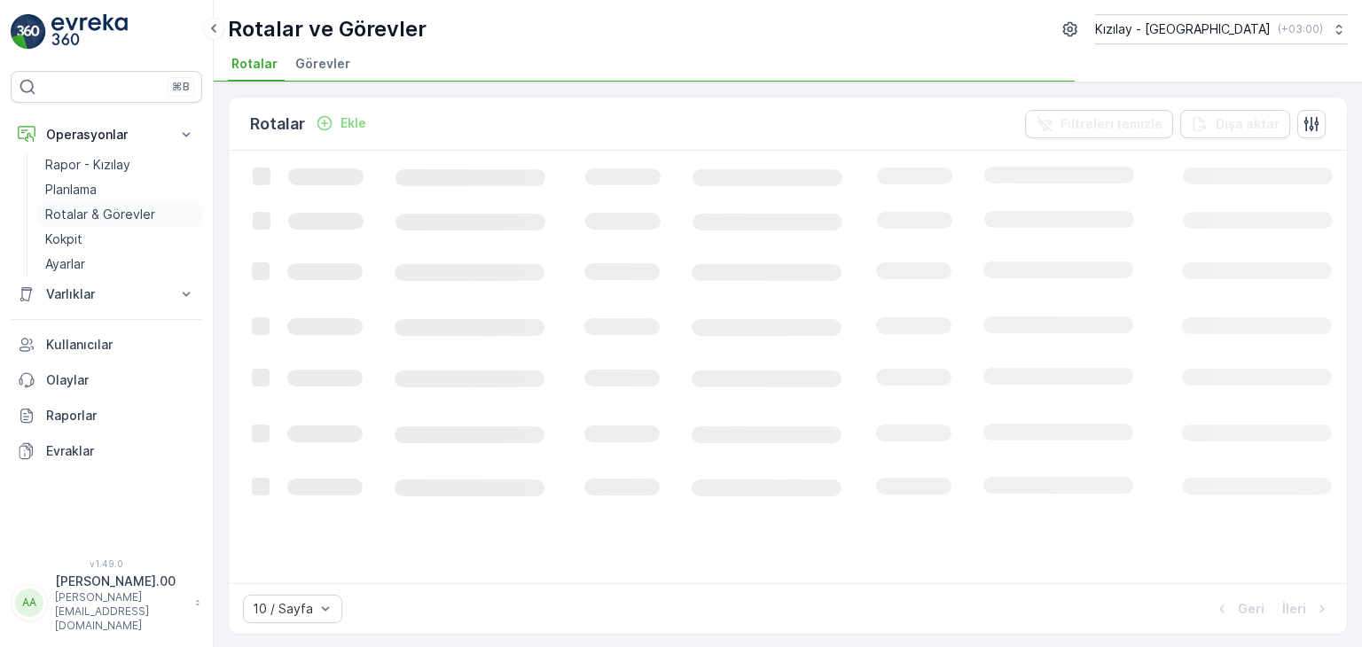 The width and height of the screenshot is (1362, 647). What do you see at coordinates (1300, 29) in the screenshot?
I see `p: ( +03:00 )` at bounding box center [1300, 29].